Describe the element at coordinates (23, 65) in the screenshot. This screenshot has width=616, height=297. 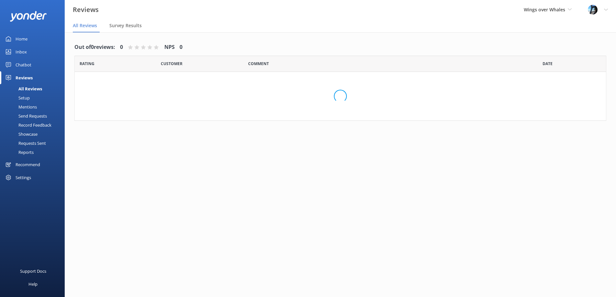
I see `div: Chatbot` at that location.